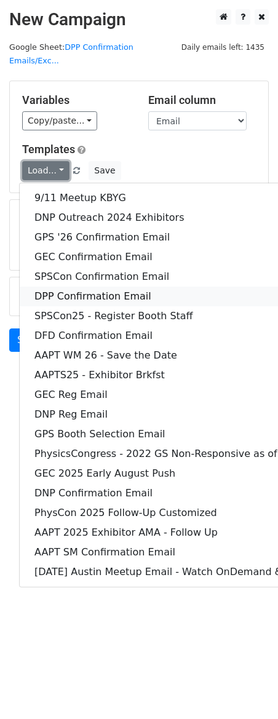  What do you see at coordinates (139, 20) in the screenshot?
I see `h2: New Campaign` at bounding box center [139, 20].